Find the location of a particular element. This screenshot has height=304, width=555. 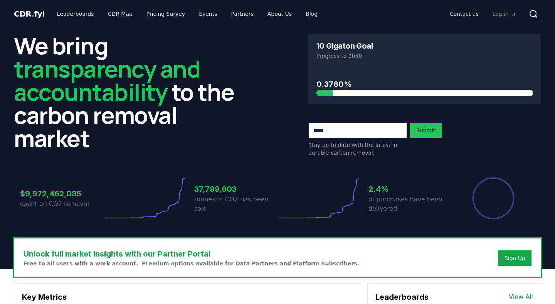

div: Percentage of sales delivered is located at coordinates (493, 198).